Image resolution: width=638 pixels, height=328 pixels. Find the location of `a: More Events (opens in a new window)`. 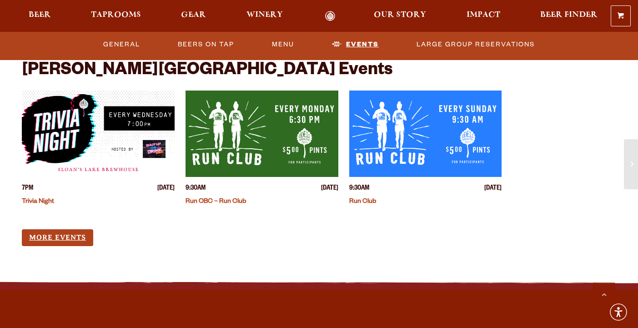

a: More Events (opens in a new window) is located at coordinates (57, 238).